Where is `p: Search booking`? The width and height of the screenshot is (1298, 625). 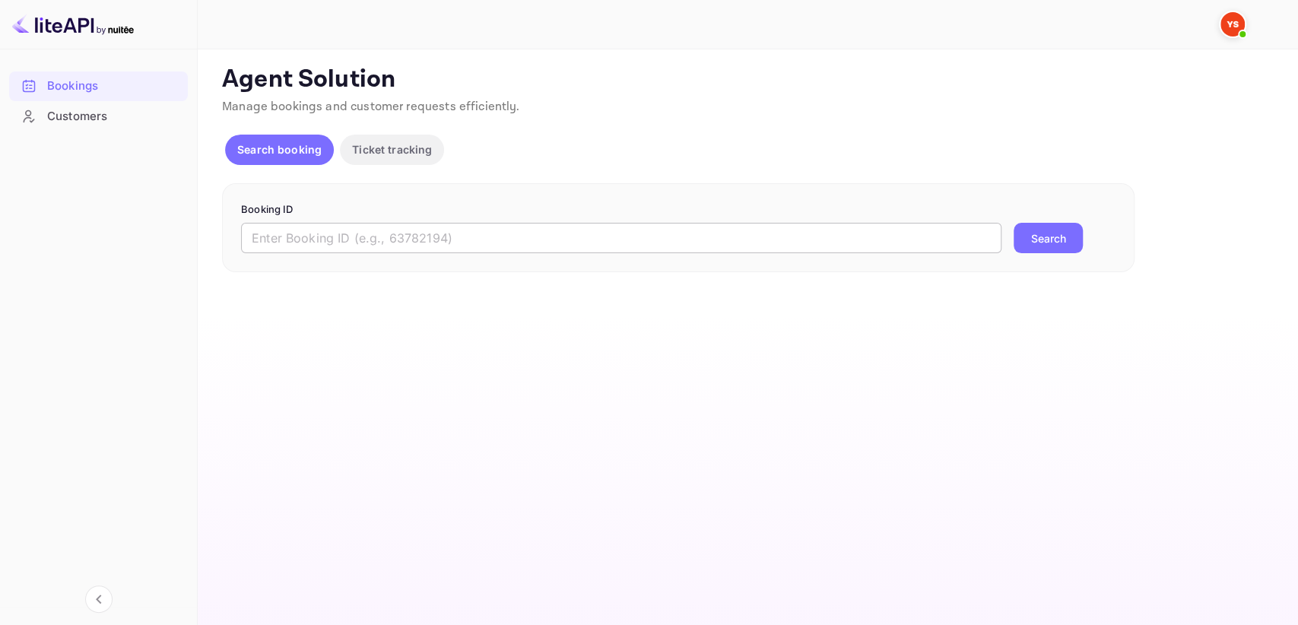 p: Search booking is located at coordinates (279, 149).